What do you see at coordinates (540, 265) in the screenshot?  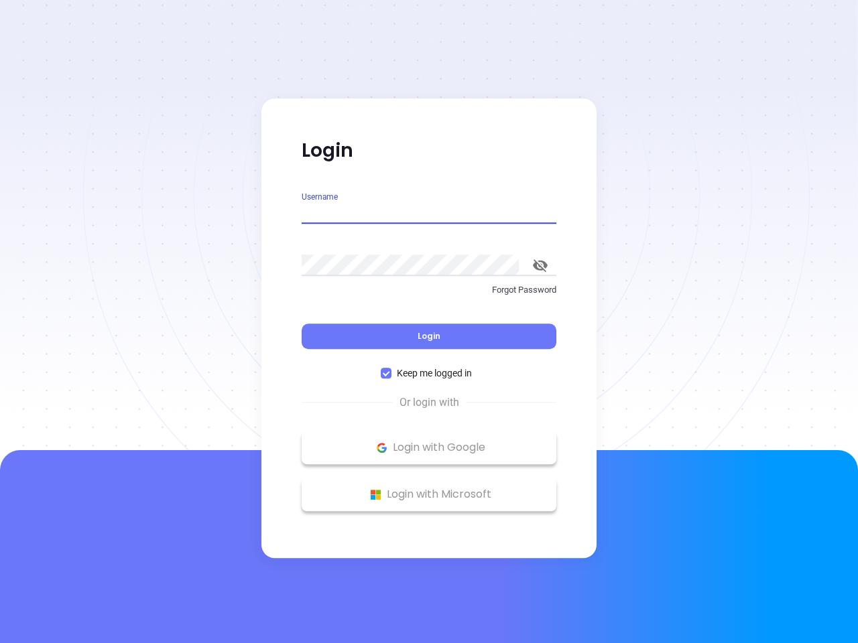 I see `button: toggle password visibility` at bounding box center [540, 265].